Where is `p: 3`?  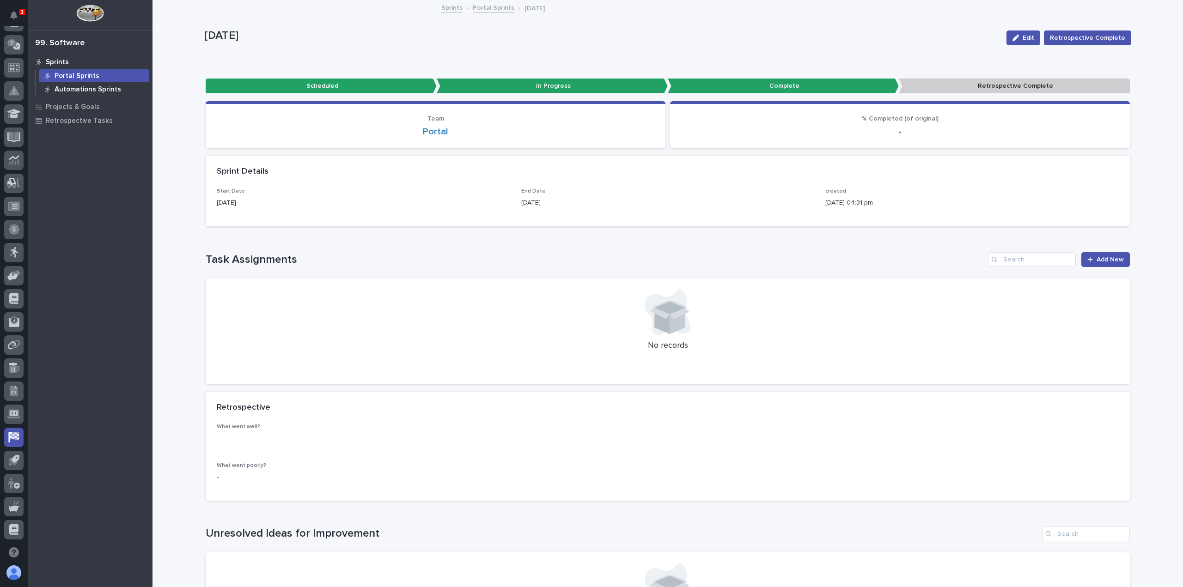
p: 3 is located at coordinates (22, 12).